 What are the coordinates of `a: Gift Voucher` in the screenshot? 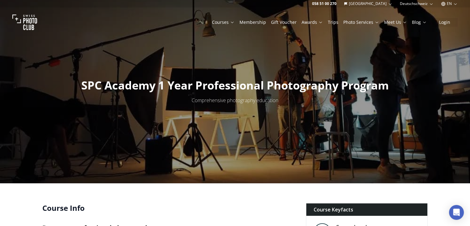 It's located at (284, 22).